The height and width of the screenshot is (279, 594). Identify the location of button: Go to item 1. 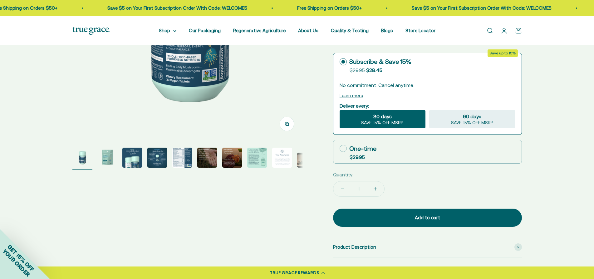
(82, 158).